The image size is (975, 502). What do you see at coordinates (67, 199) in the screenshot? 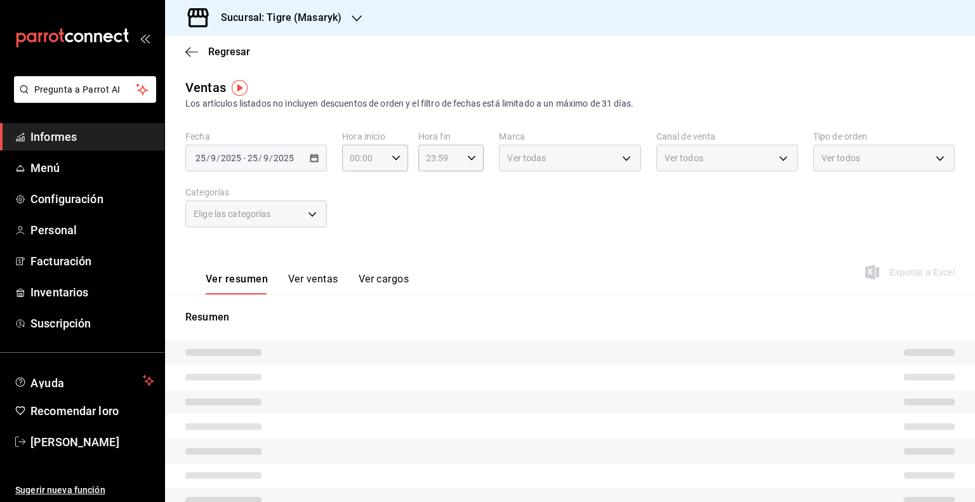
I see `font: Configuración` at bounding box center [67, 199].